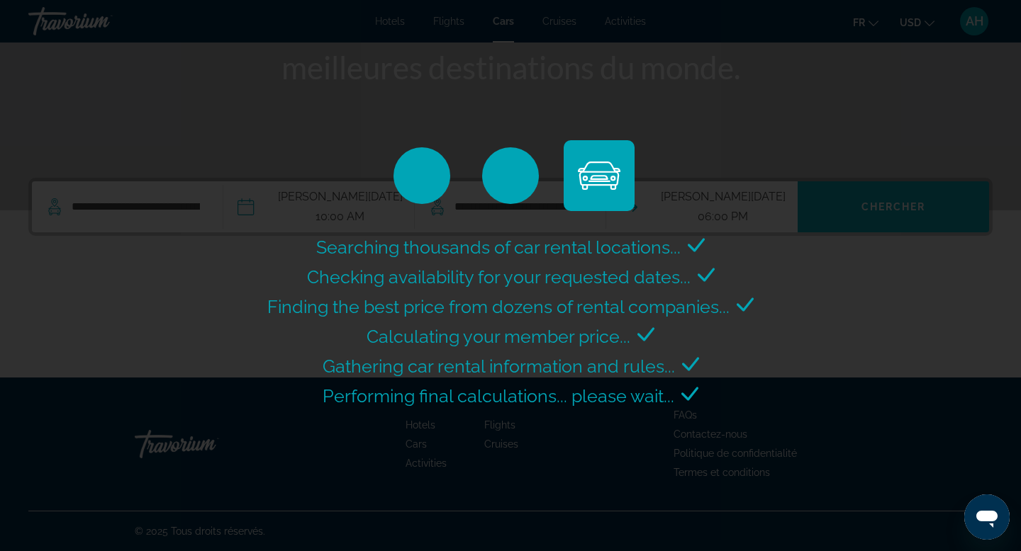 Image resolution: width=1021 pixels, height=551 pixels. I want to click on span: Gathering car rental information and rules..., so click(498, 366).